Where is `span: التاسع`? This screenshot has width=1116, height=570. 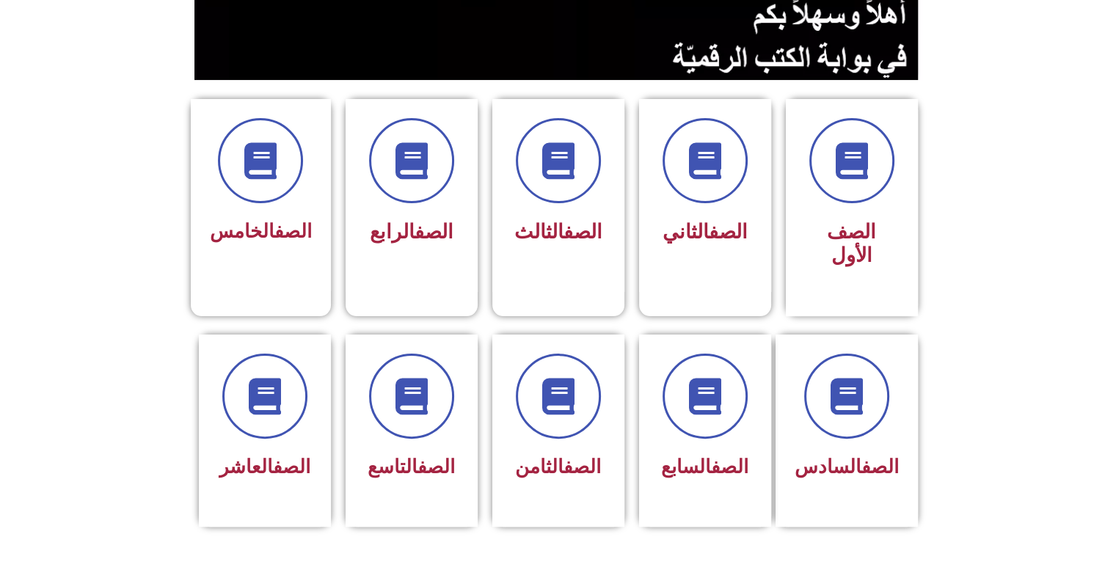 span: التاسع is located at coordinates (411, 467).